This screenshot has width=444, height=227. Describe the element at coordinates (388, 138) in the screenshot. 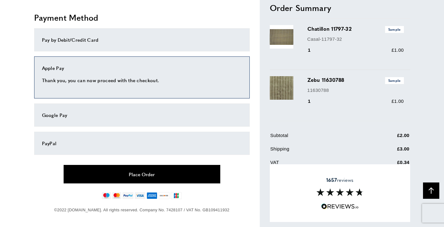

I see `td: £2.00` at that location.